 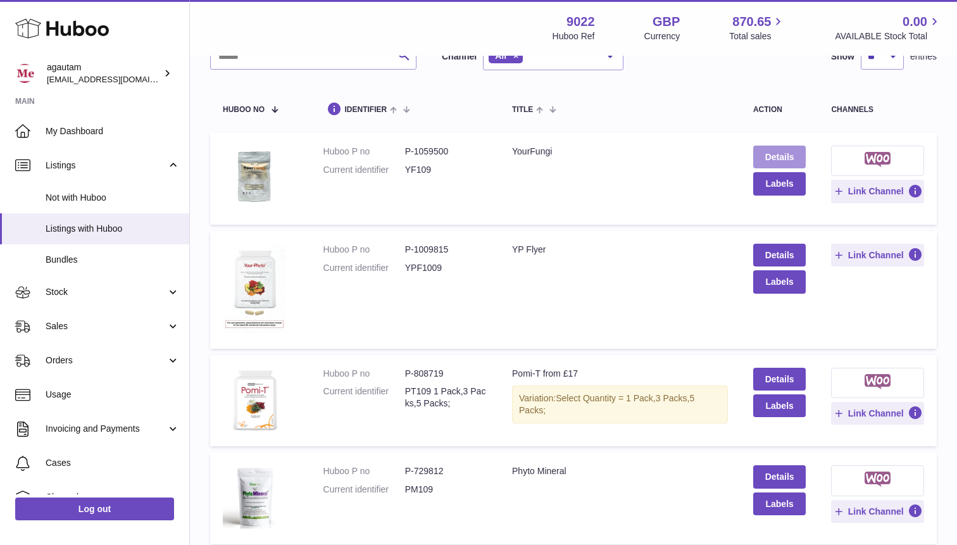 What do you see at coordinates (106, 360) in the screenshot?
I see `span: Orders` at bounding box center [106, 360].